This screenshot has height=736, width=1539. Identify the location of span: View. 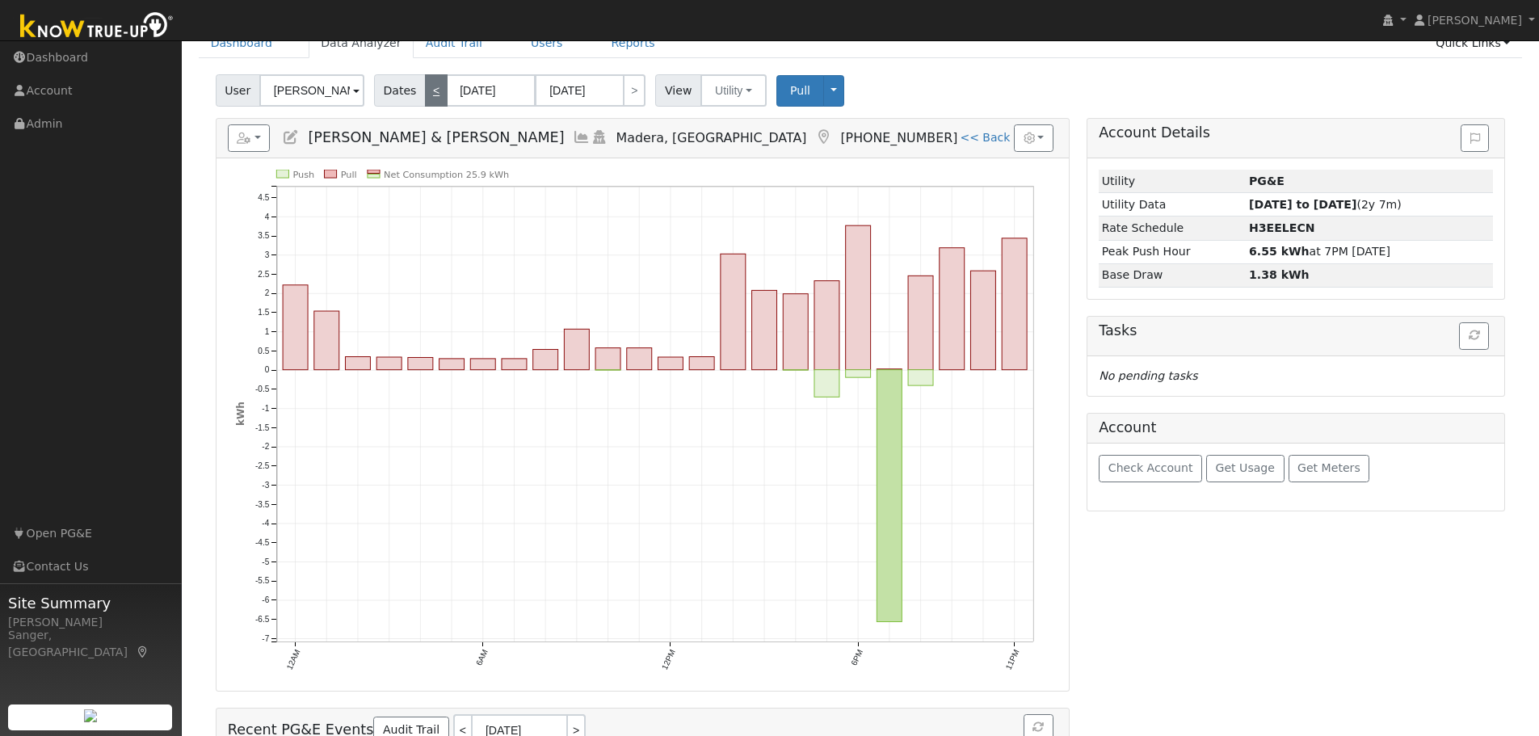
(678, 90).